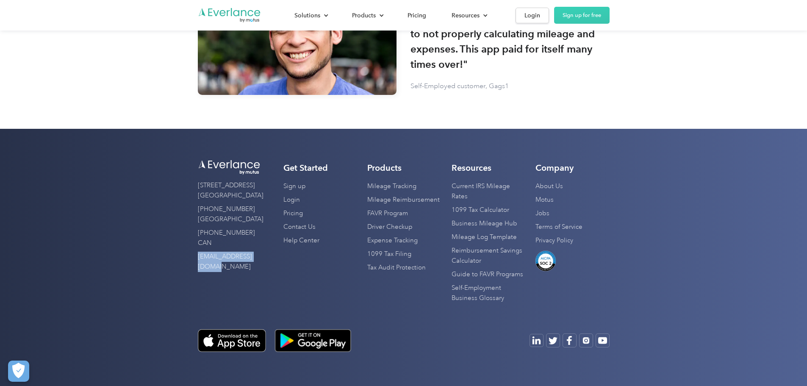 Image resolution: width=807 pixels, height=386 pixels. What do you see at coordinates (300, 227) in the screenshot?
I see `a: Contact Us` at bounding box center [300, 227].